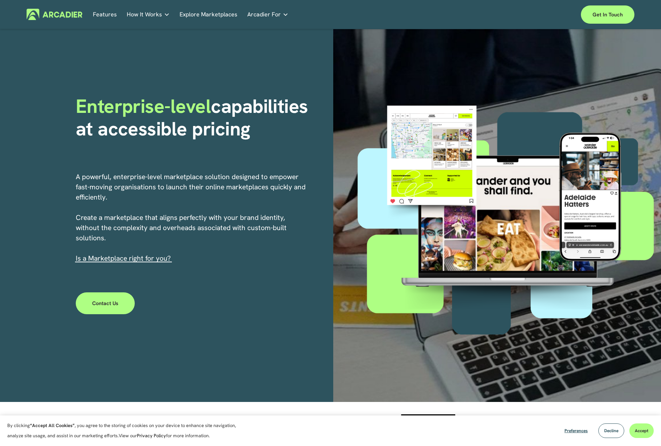 The width and height of the screenshot is (661, 446). Describe the element at coordinates (611, 431) in the screenshot. I see `button: Decline` at that location.